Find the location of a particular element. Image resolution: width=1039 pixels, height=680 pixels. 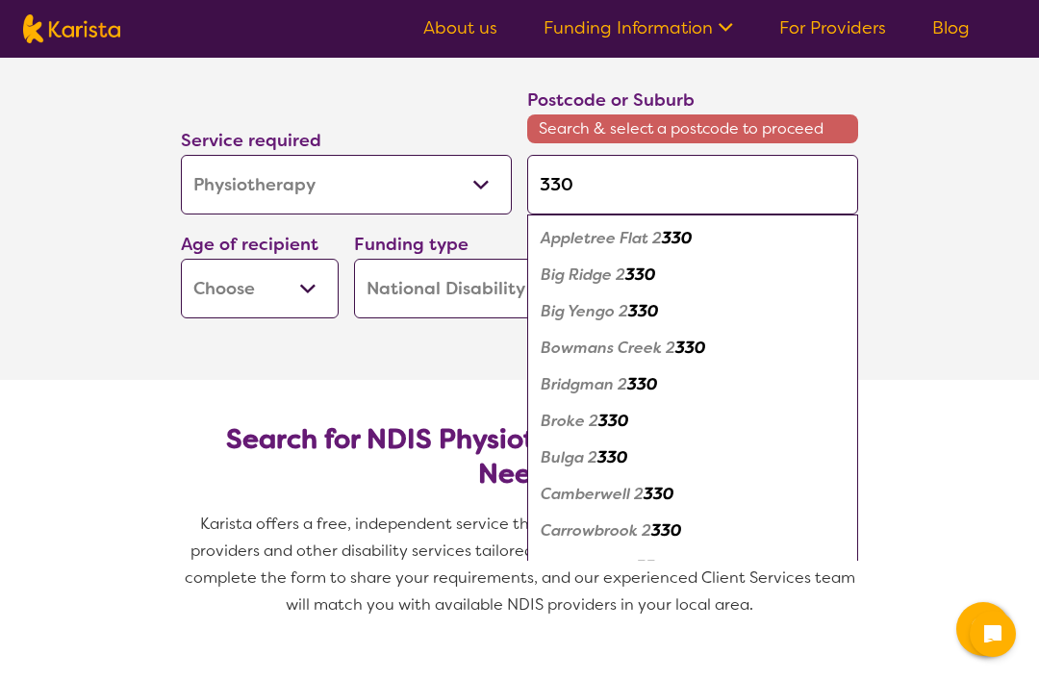

span: Search & select a postcode to proceed is located at coordinates (693, 129).